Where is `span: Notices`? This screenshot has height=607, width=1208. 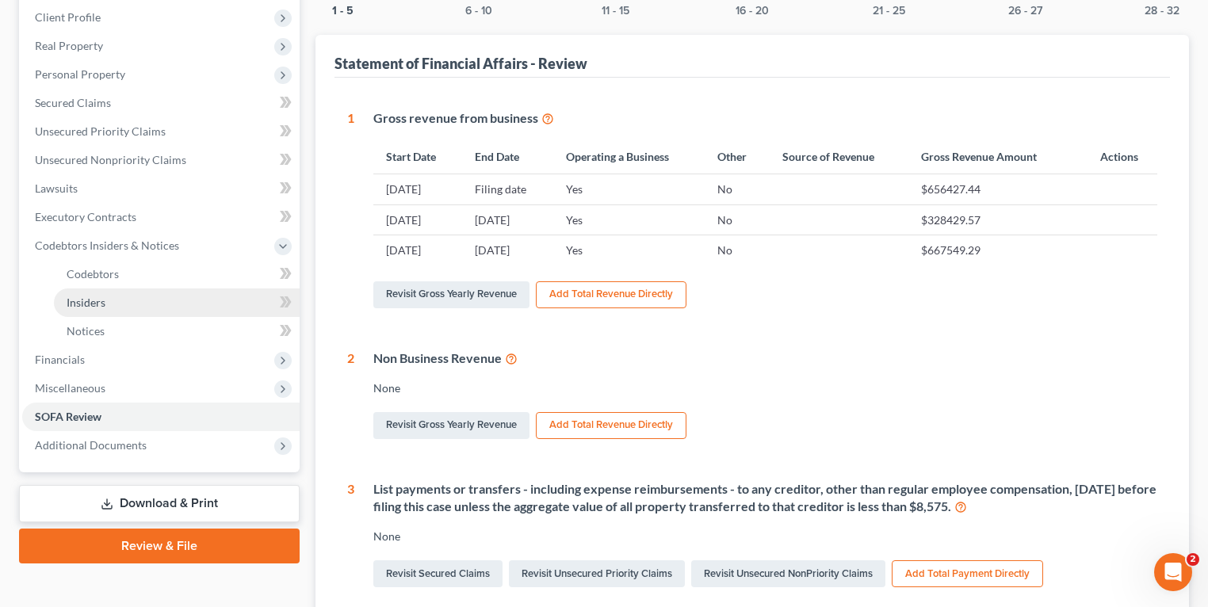 span: Notices is located at coordinates (86, 331).